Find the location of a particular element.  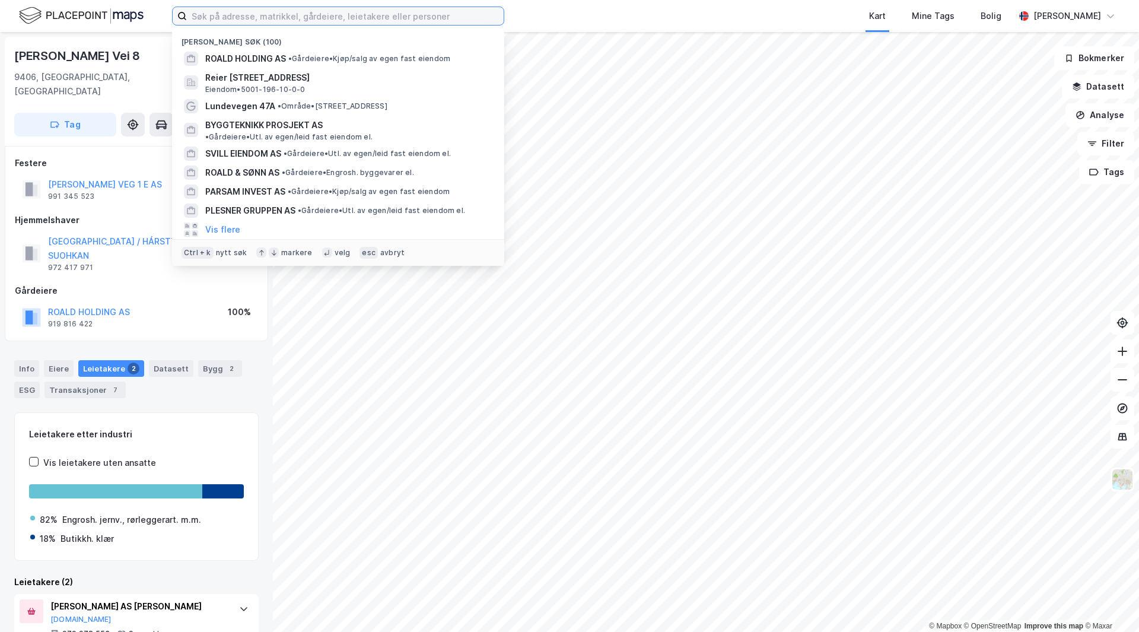

div: velg is located at coordinates (342, 253).